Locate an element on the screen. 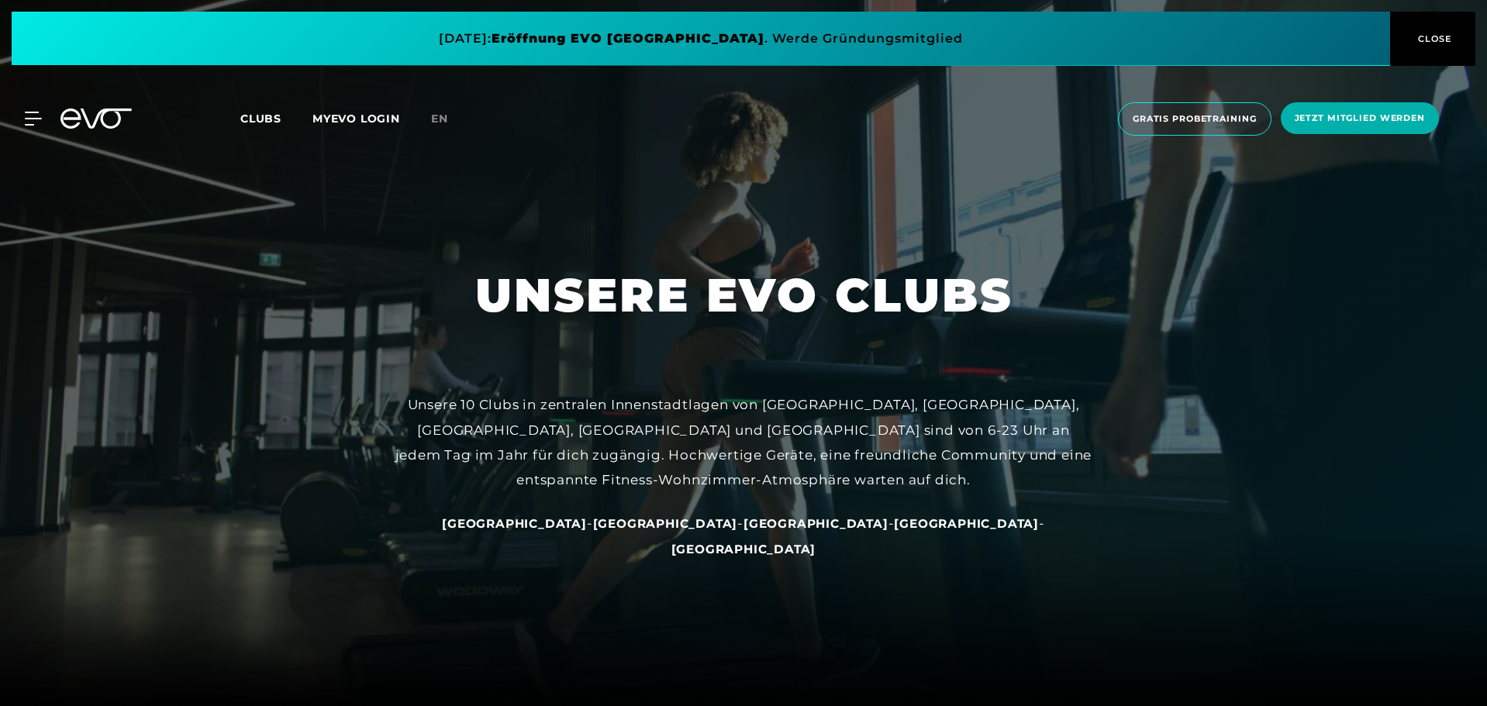  a: Jetzt Mitglied werden is located at coordinates (1360, 119).